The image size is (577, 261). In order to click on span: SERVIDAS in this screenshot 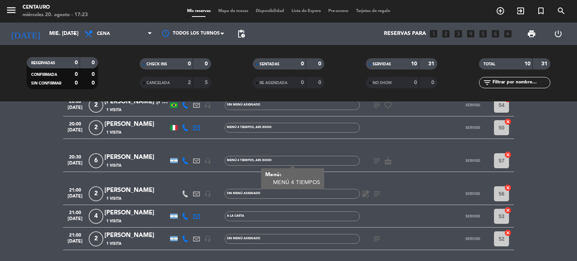, I will do `click(382, 64)`.